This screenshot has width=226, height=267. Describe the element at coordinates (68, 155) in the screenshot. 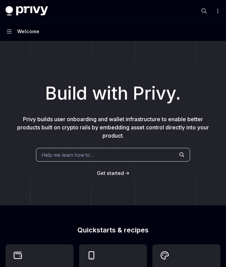

I see `span: Help me learn how to…` at that location.